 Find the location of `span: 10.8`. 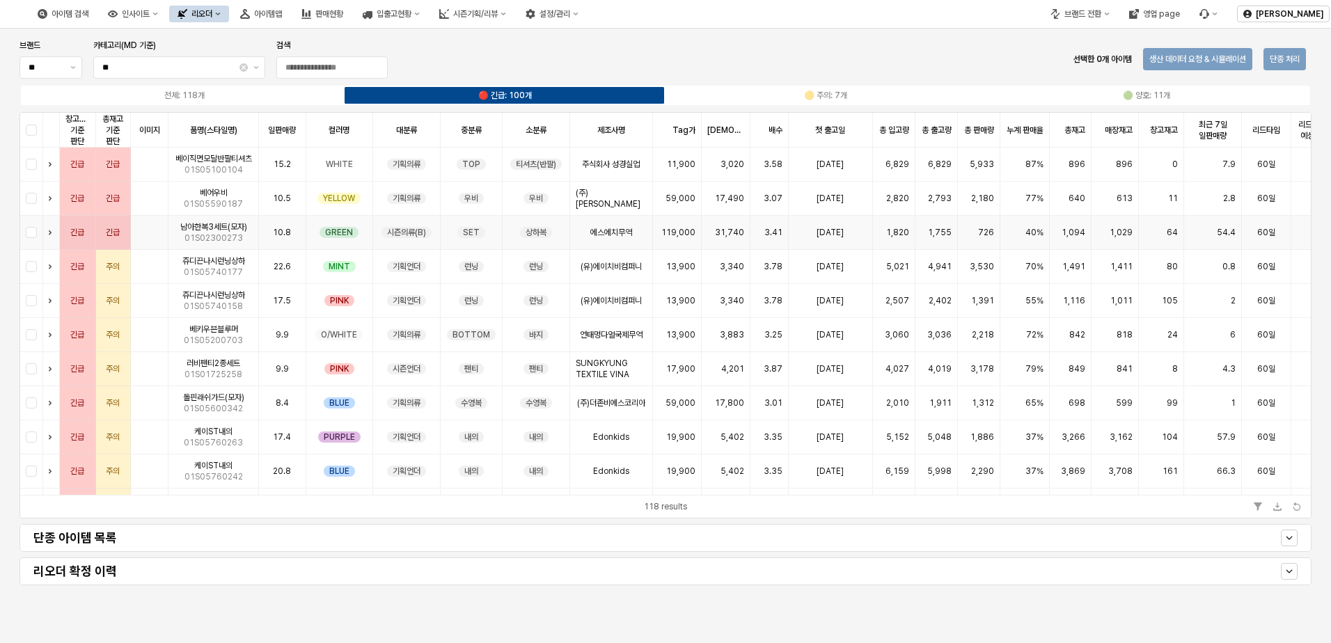

span: 10.8 is located at coordinates (282, 233).